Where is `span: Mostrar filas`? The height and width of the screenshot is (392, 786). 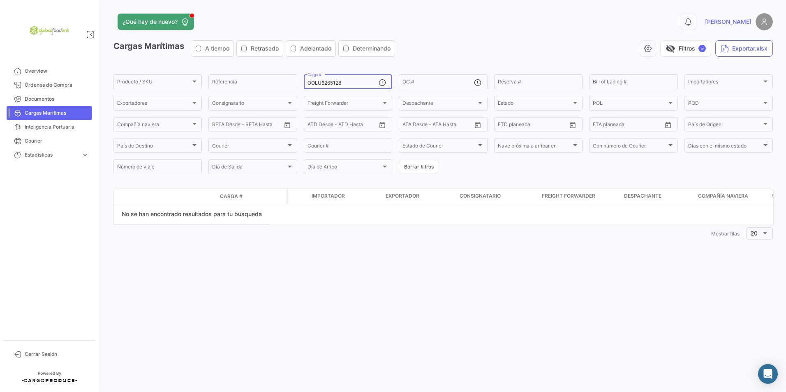
span: Mostrar filas is located at coordinates (725, 233).